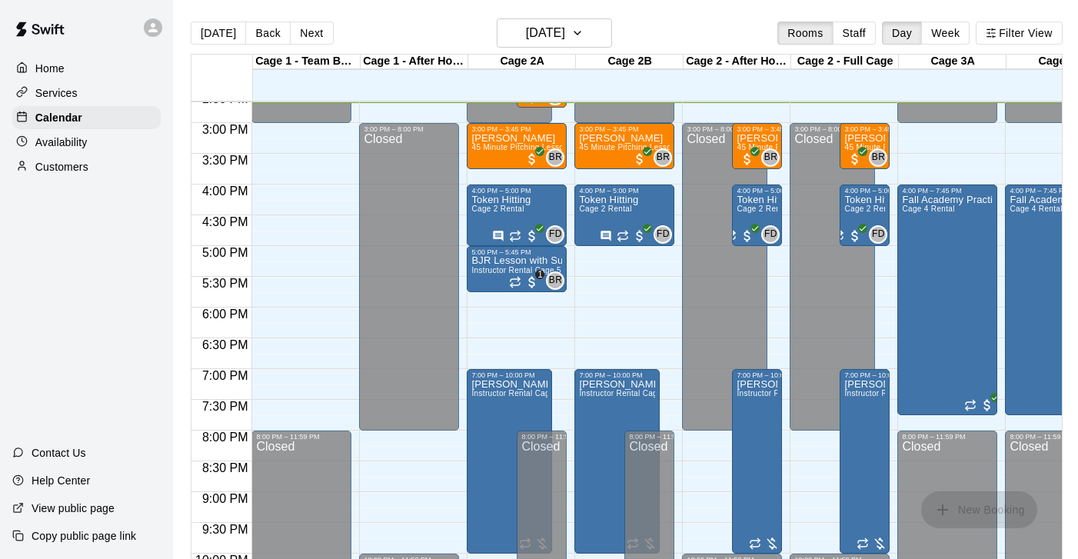 The height and width of the screenshot is (559, 1078). Describe the element at coordinates (805, 33) in the screenshot. I see `button: Rooms` at that location.